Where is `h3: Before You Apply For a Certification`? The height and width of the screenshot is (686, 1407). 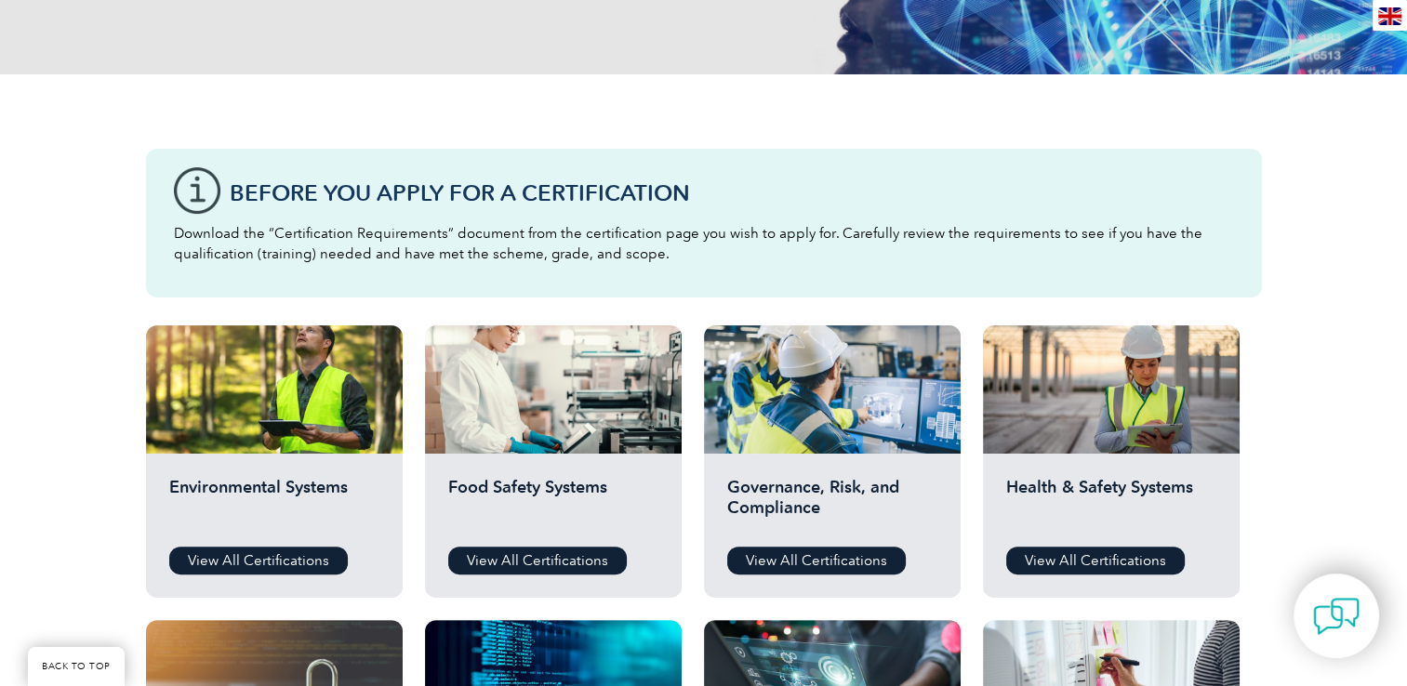 h3: Before You Apply For a Certification is located at coordinates (732, 192).